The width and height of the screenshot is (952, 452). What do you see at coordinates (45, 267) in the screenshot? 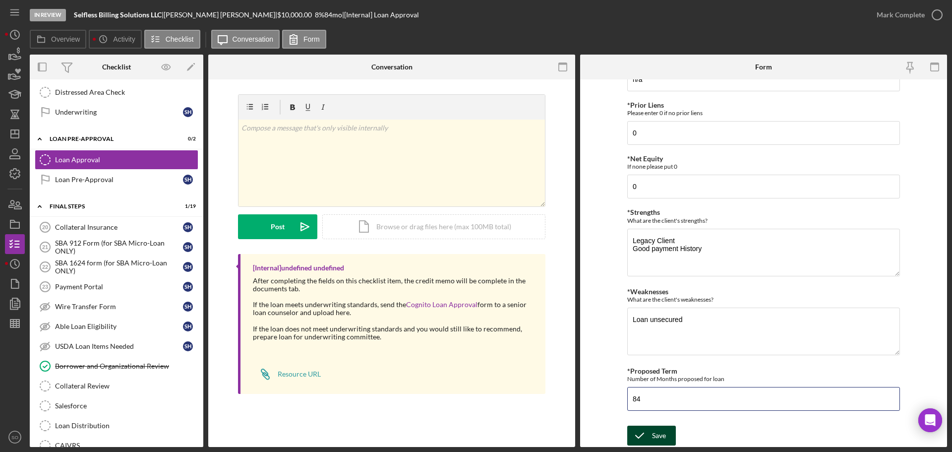
I see `tspan: 22` at bounding box center [45, 267].